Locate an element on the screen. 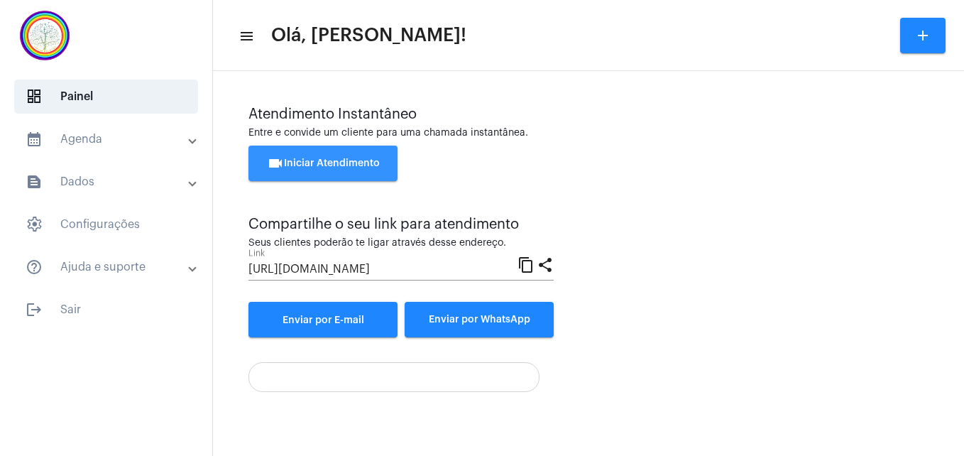 The width and height of the screenshot is (964, 456). mat-icon: add is located at coordinates (923, 35).